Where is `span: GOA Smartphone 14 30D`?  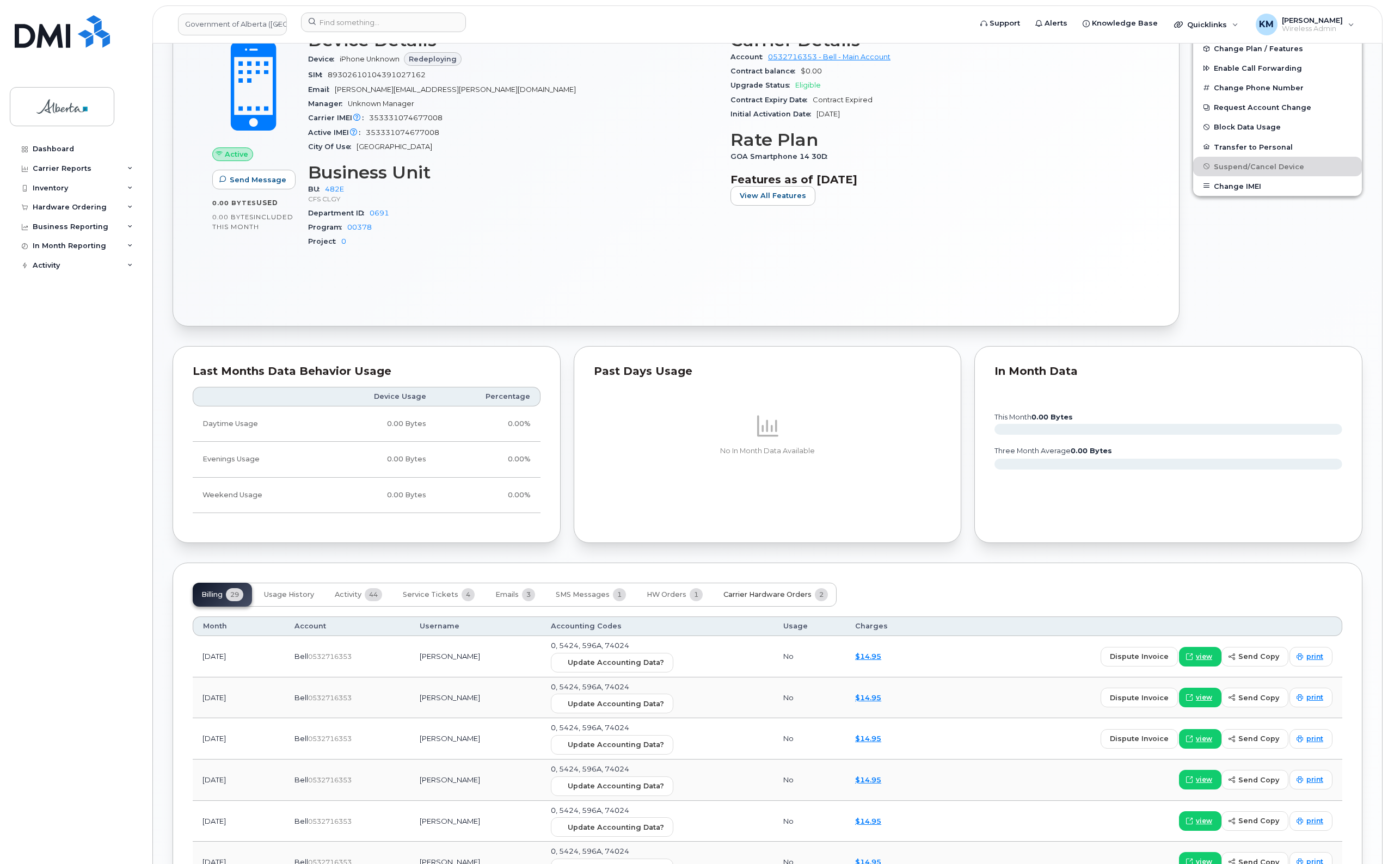 span: GOA Smartphone 14 30D is located at coordinates (781, 156).